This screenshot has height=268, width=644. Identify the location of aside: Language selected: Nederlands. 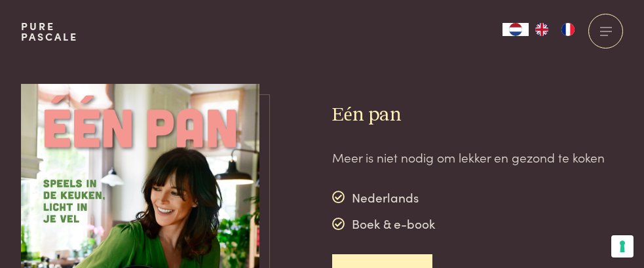
(542, 30).